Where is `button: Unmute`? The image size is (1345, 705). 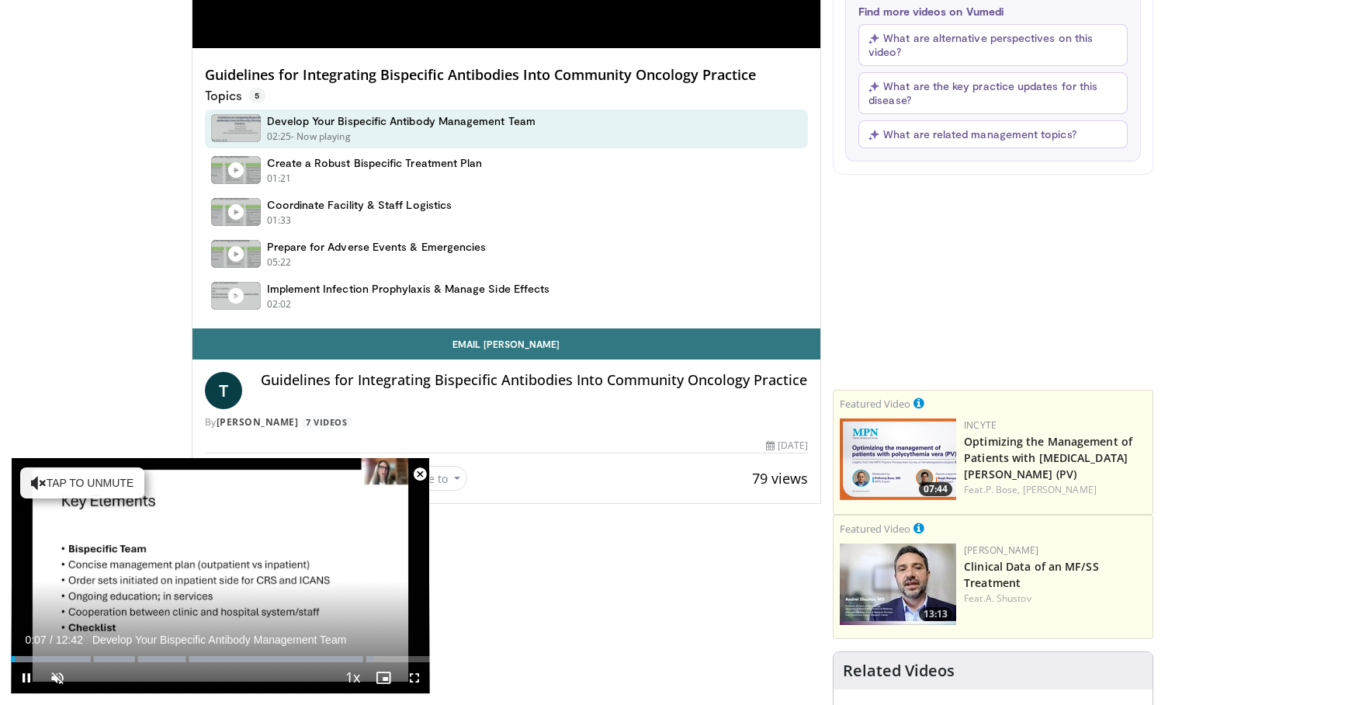
button: Unmute is located at coordinates (57, 678).